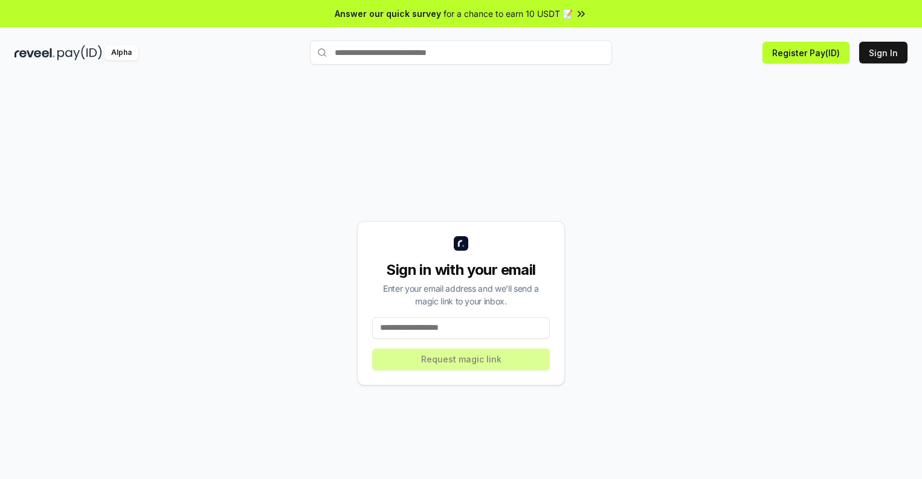 The width and height of the screenshot is (922, 479). I want to click on img: pay_id, so click(80, 53).